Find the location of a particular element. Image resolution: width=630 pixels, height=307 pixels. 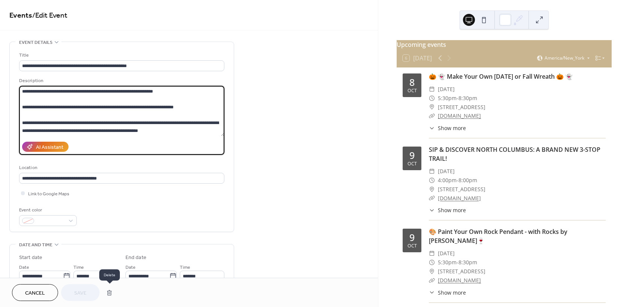

div: Start date is located at coordinates (31, 257).